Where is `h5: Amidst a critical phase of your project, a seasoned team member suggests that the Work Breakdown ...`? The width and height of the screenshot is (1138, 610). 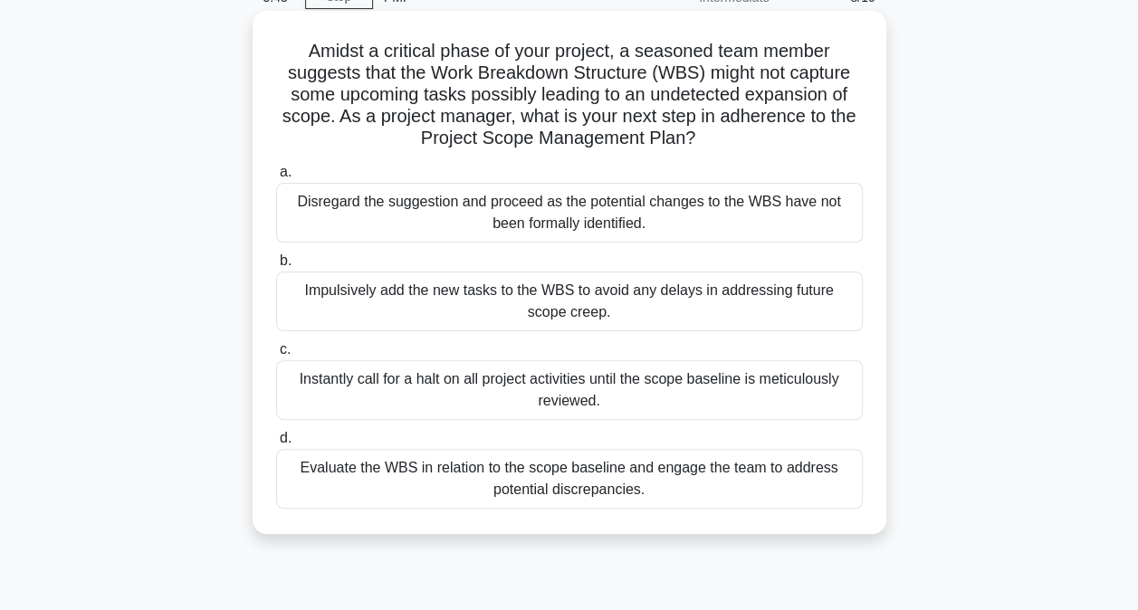
h5: Amidst a critical phase of your project, a seasoned team member suggests that the Work Breakdown ... is located at coordinates (570, 95).